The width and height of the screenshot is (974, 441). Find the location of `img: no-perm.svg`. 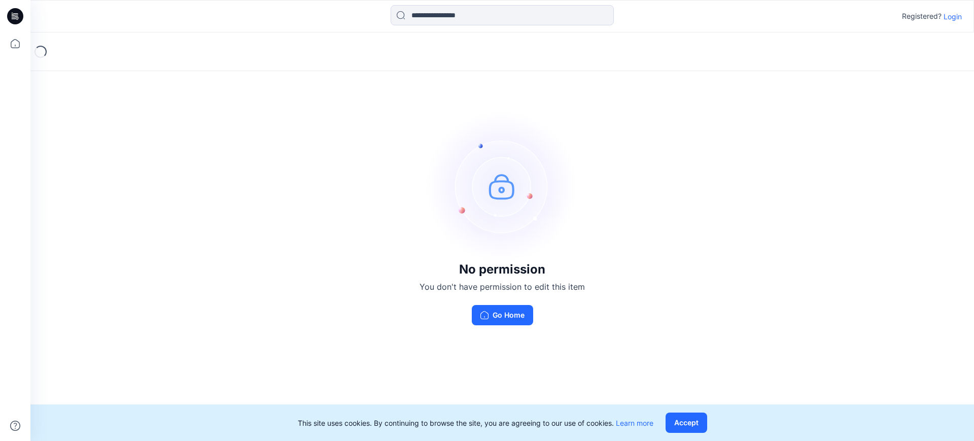

img: no-perm.svg is located at coordinates (502, 186).